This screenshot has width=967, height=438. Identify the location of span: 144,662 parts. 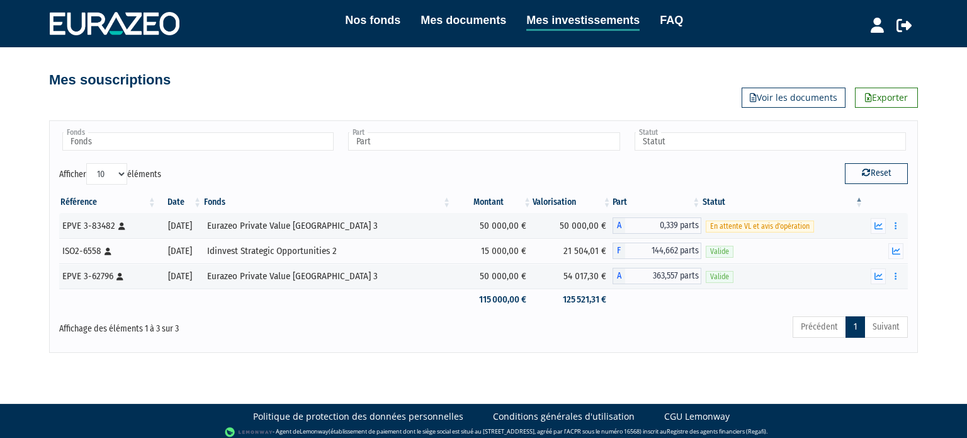
(664, 251).